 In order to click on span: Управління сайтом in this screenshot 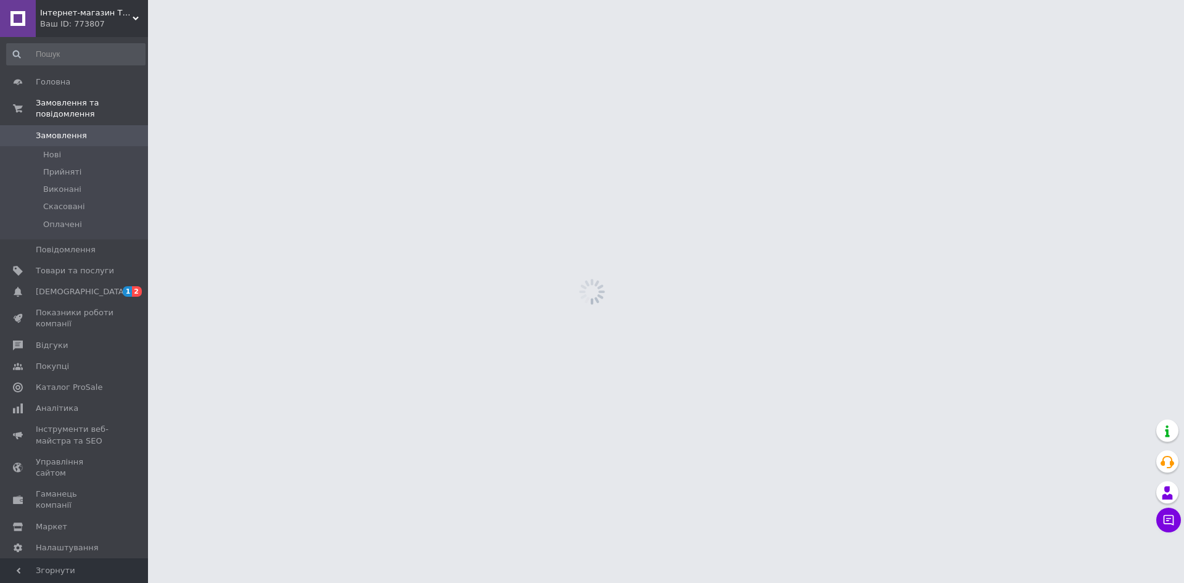, I will do `click(75, 467)`.